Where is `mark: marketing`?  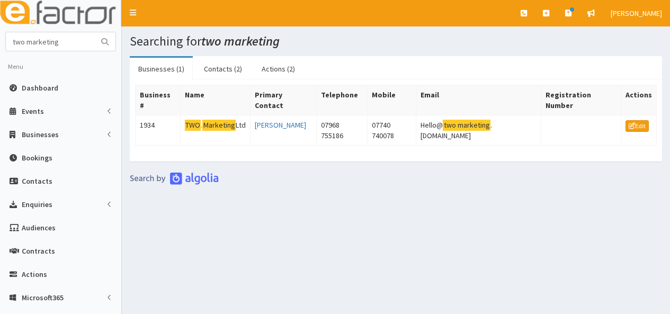
mark: marketing is located at coordinates (473, 125).